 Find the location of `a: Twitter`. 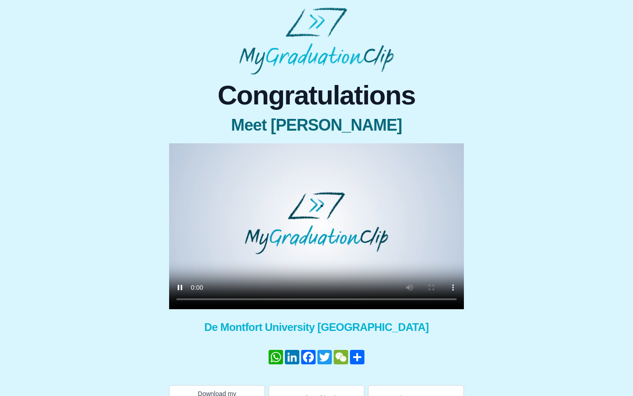

a: Twitter is located at coordinates (325, 357).